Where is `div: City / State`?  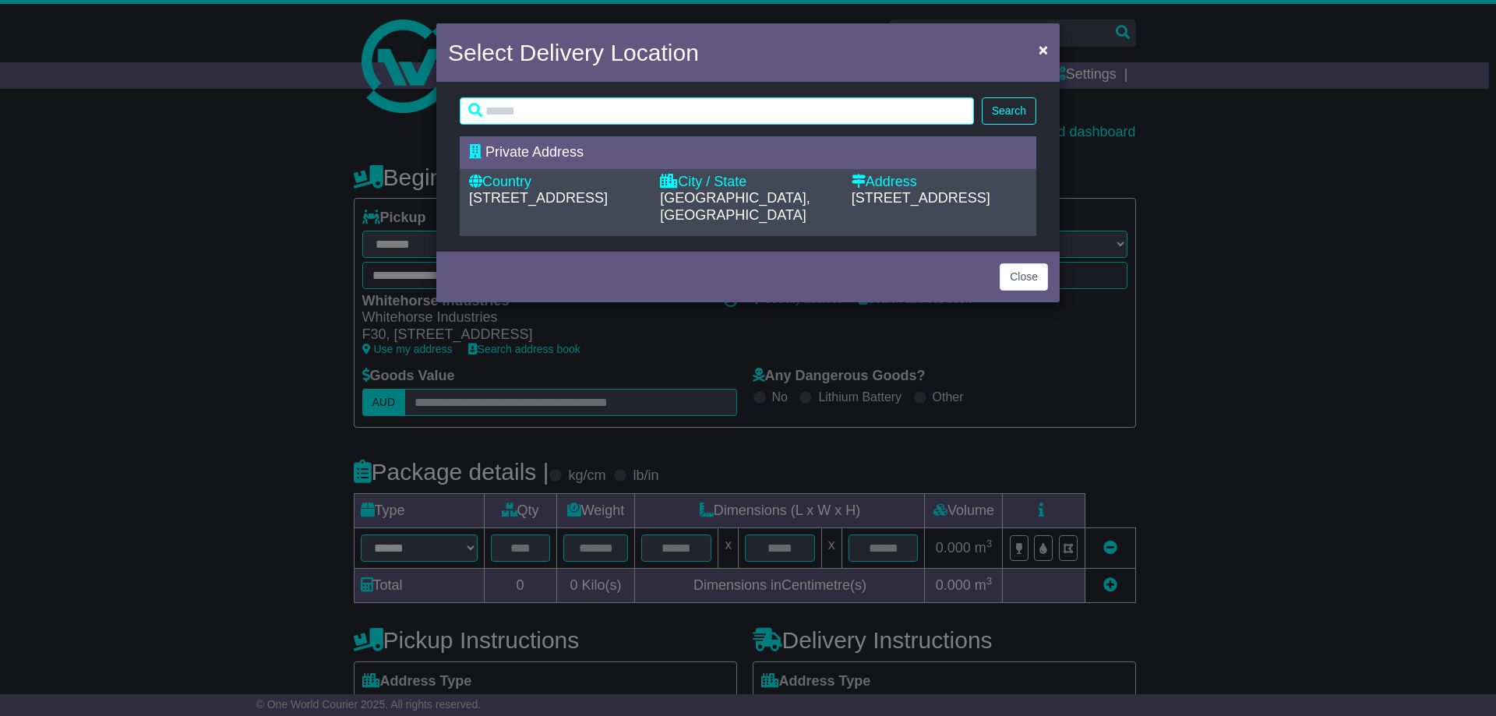
div: City / State is located at coordinates (747, 182).